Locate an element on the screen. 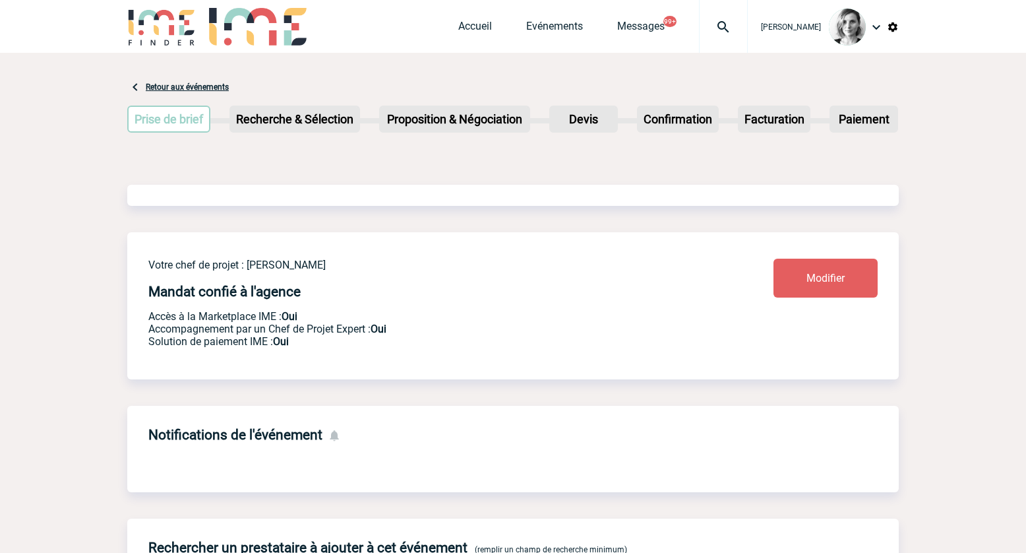 The height and width of the screenshot is (553, 1026). p: Facturation is located at coordinates (774, 119).